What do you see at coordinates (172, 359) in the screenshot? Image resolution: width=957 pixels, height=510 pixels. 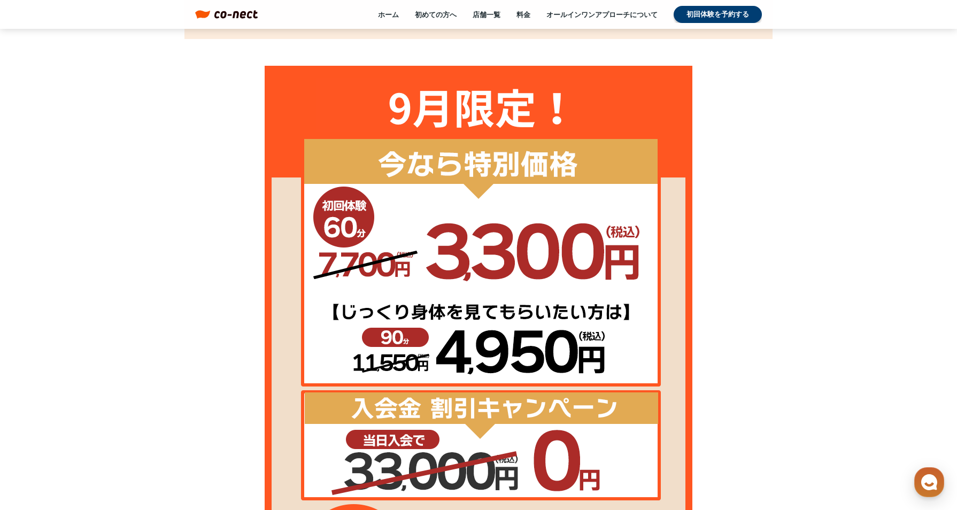 I see `span: 設定` at bounding box center [172, 359].